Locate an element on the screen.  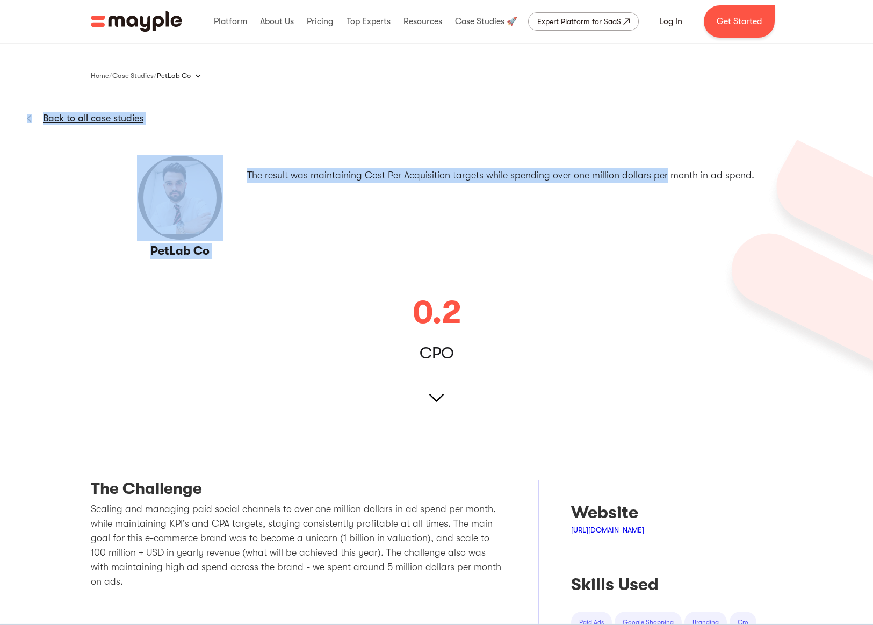
img: PetLab Co is located at coordinates (180, 198).